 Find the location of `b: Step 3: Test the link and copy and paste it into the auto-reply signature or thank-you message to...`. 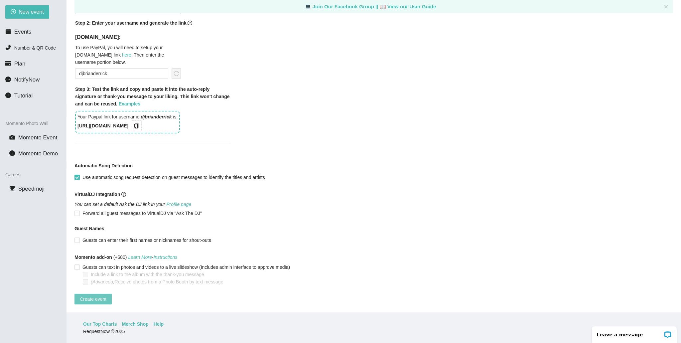

b: Step 3: Test the link and copy and paste it into the auto-reply signature or thank-you message to... is located at coordinates (152, 96).